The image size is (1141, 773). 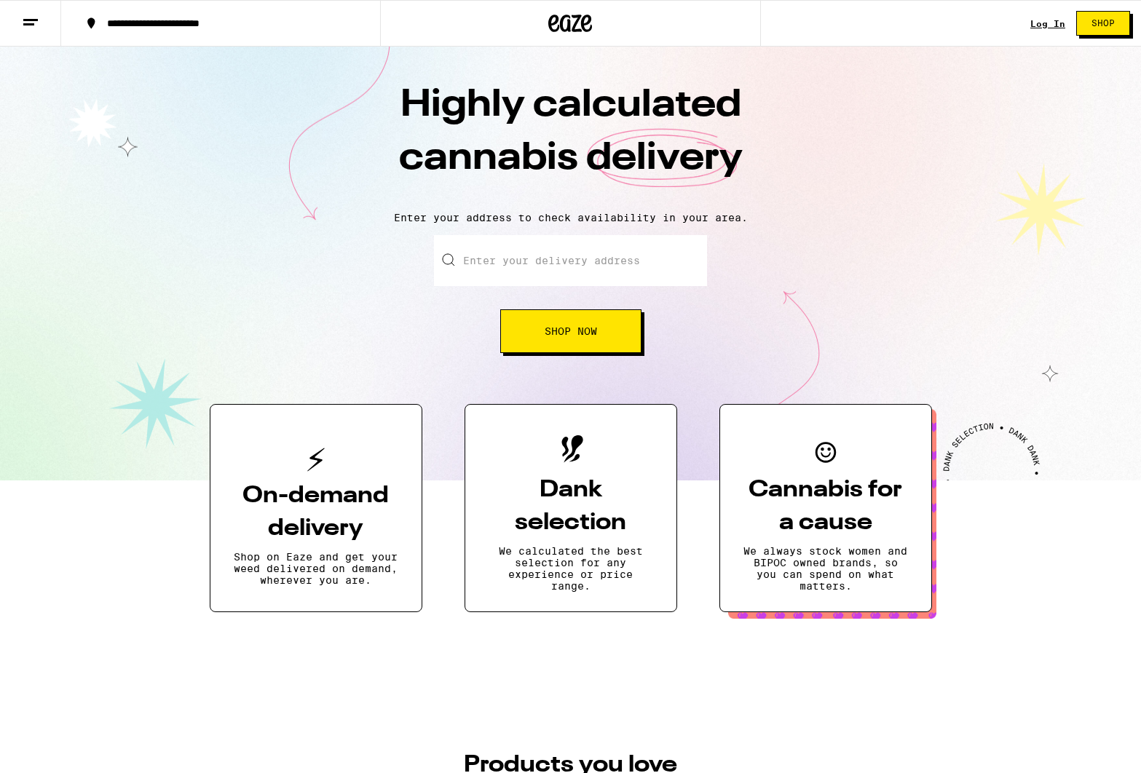 I want to click on button: Cannabis for a causeWe always stock women and BIPOC owned brands, so you can spend on what matters., so click(x=826, y=508).